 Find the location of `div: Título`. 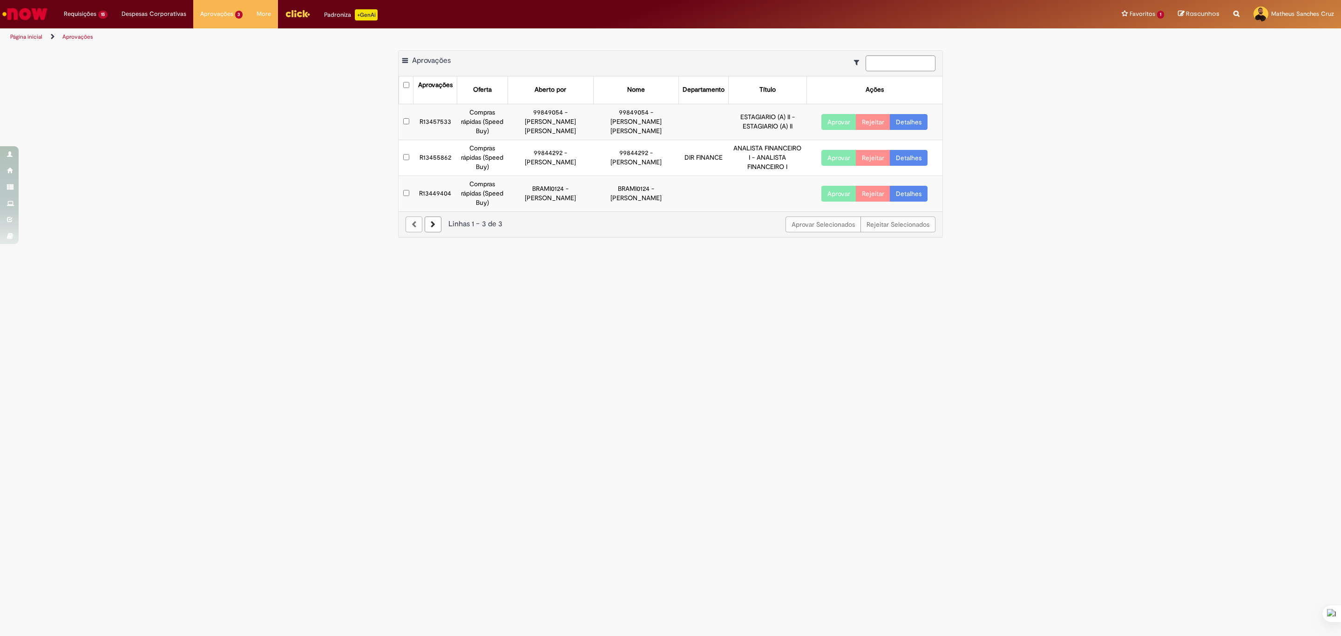

div: Título is located at coordinates (767, 90).